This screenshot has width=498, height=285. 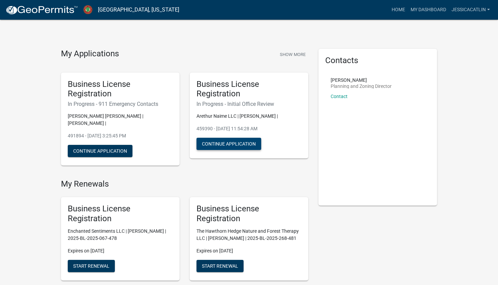 What do you see at coordinates (429, 10) in the screenshot?
I see `a: My Dashboard` at bounding box center [429, 10].